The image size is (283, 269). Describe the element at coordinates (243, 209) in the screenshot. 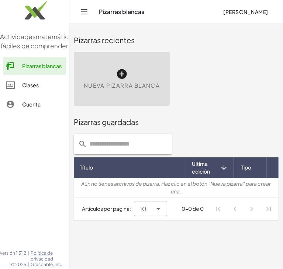

I see `nav: Navegación de paginación` at that location.